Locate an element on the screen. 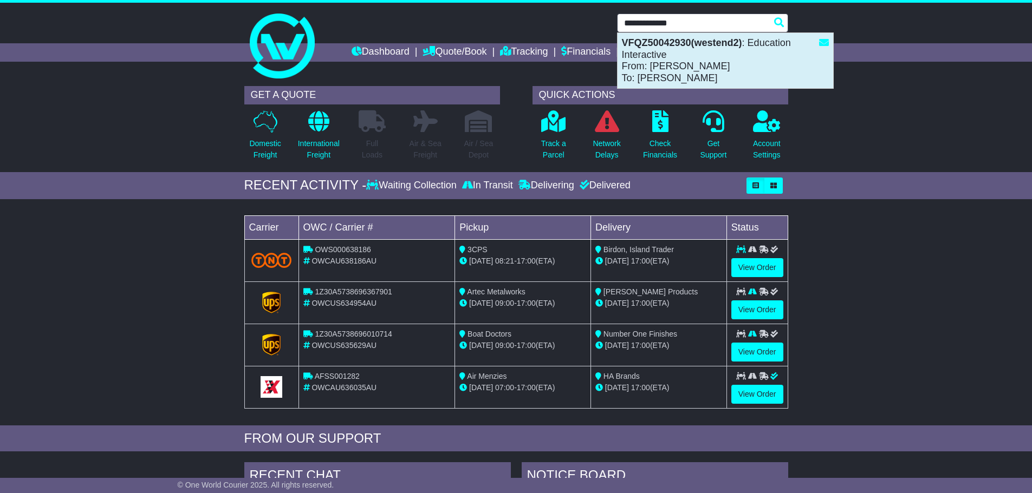 This screenshot has width=1032, height=493. td: Pickup is located at coordinates (523, 227).